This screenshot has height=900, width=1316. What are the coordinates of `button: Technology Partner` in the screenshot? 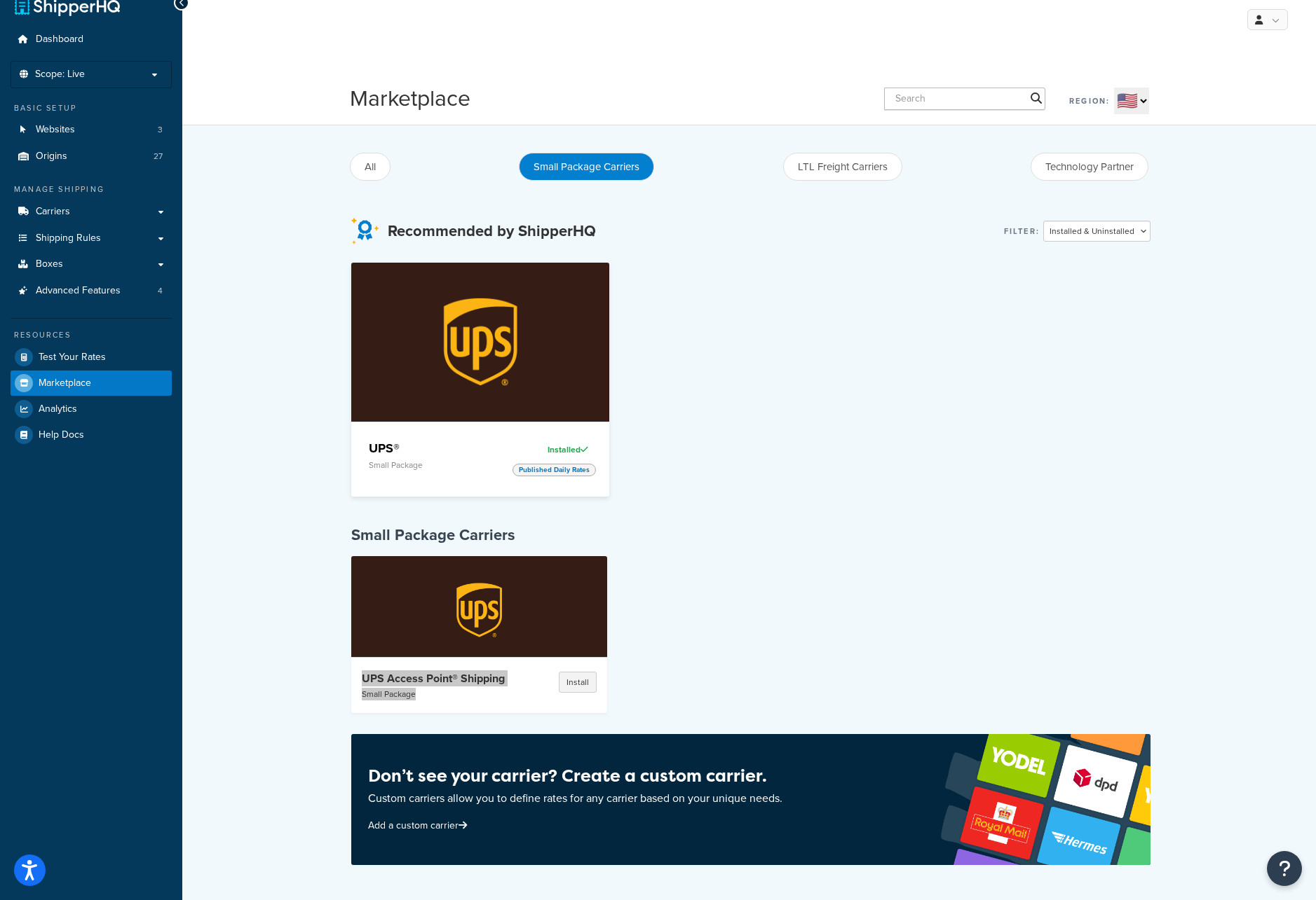 It's located at (1089, 167).